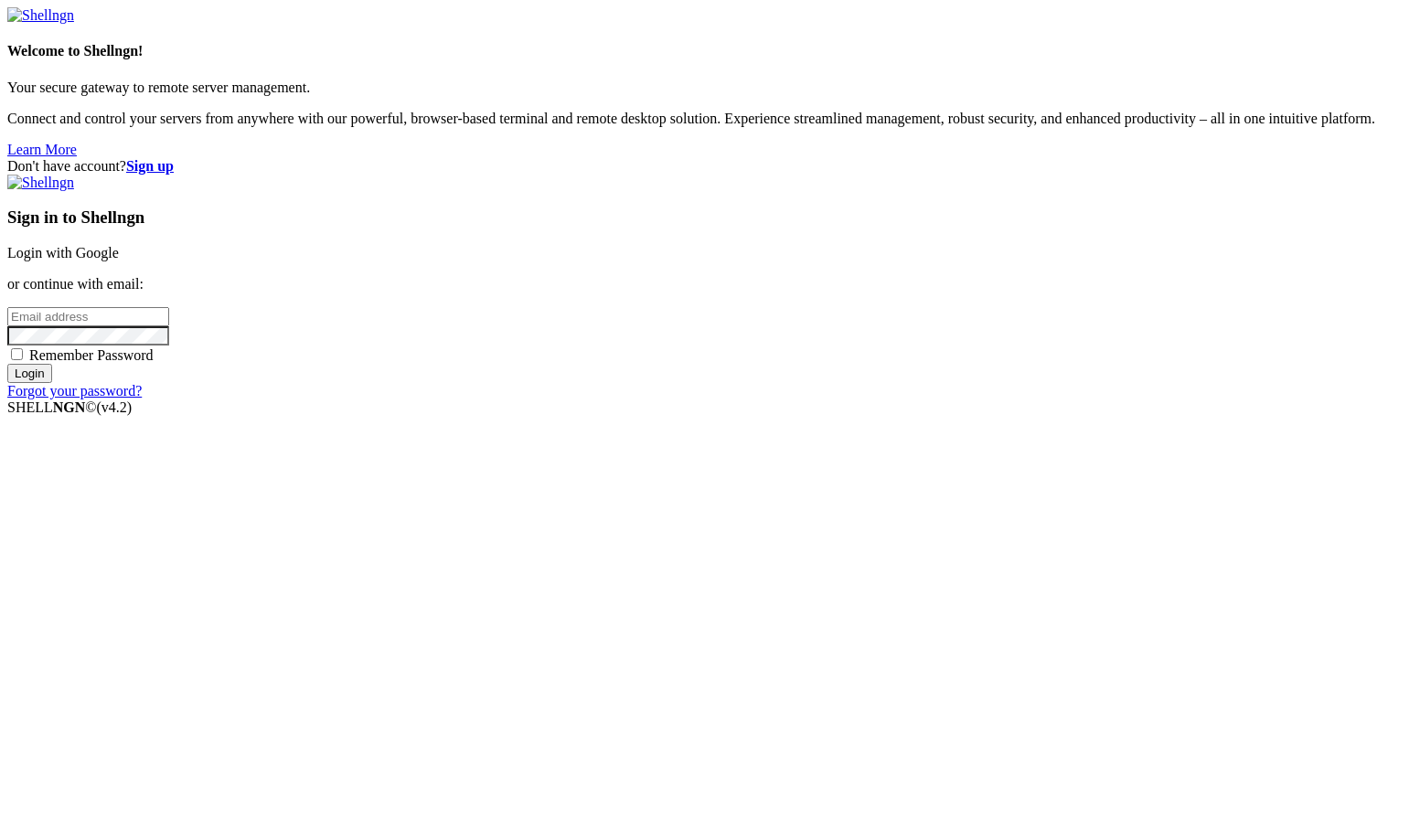  Describe the element at coordinates (69, 406) in the screenshot. I see `span: SHELL ©` at that location.